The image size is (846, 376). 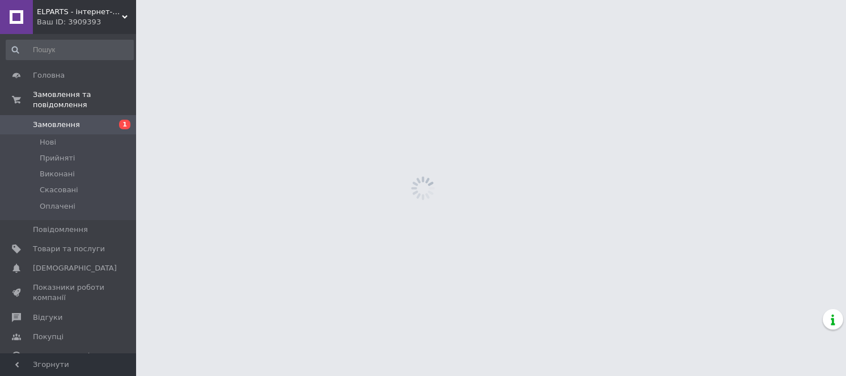 I want to click on span: Головна, so click(x=49, y=75).